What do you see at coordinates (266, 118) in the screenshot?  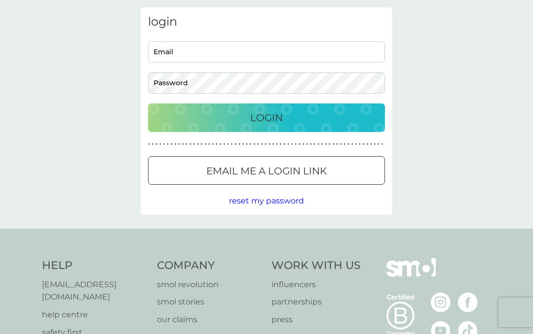 I see `p: Login` at bounding box center [266, 118].